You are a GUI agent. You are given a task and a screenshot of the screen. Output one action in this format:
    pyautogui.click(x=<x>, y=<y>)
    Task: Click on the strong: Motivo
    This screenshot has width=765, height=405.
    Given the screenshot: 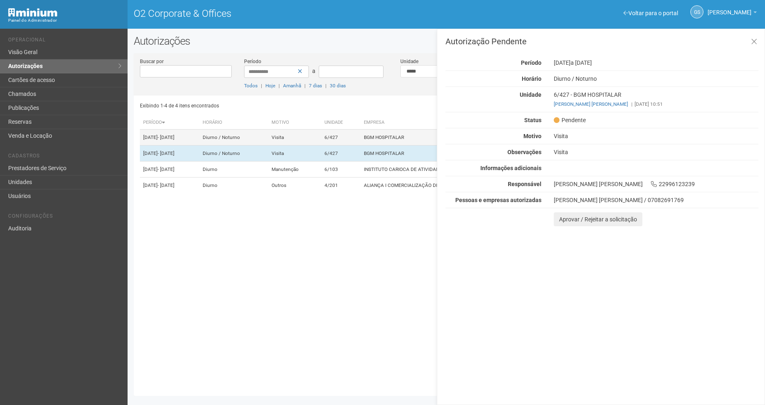 What is the action you would take?
    pyautogui.click(x=532, y=136)
    